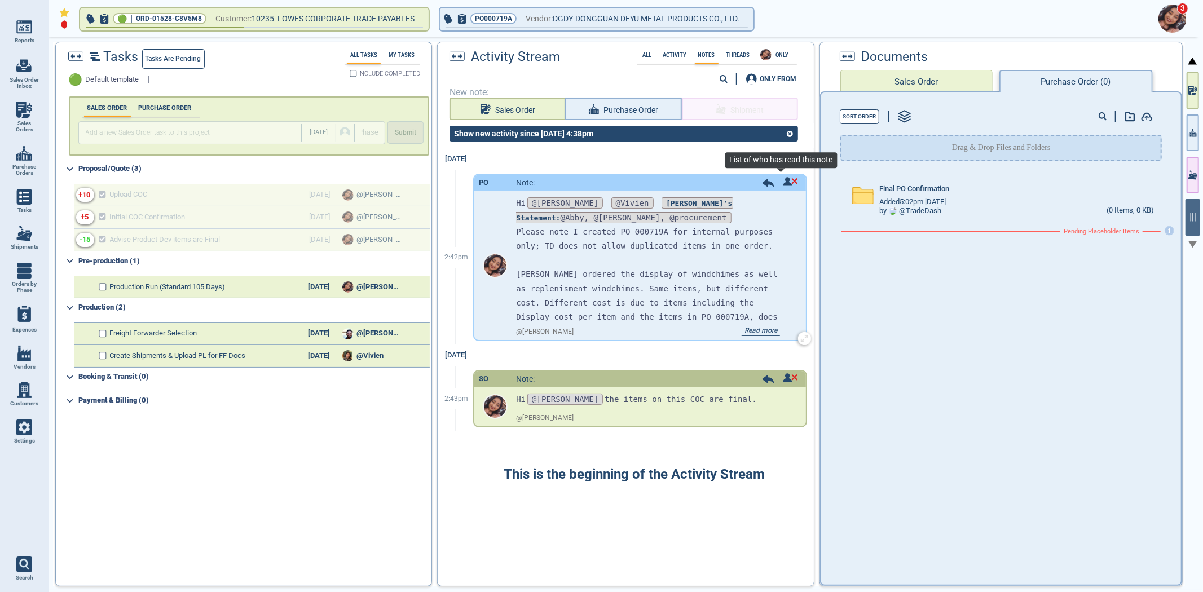 The width and height of the screenshot is (1203, 592). I want to click on div: PO, so click(483, 183).